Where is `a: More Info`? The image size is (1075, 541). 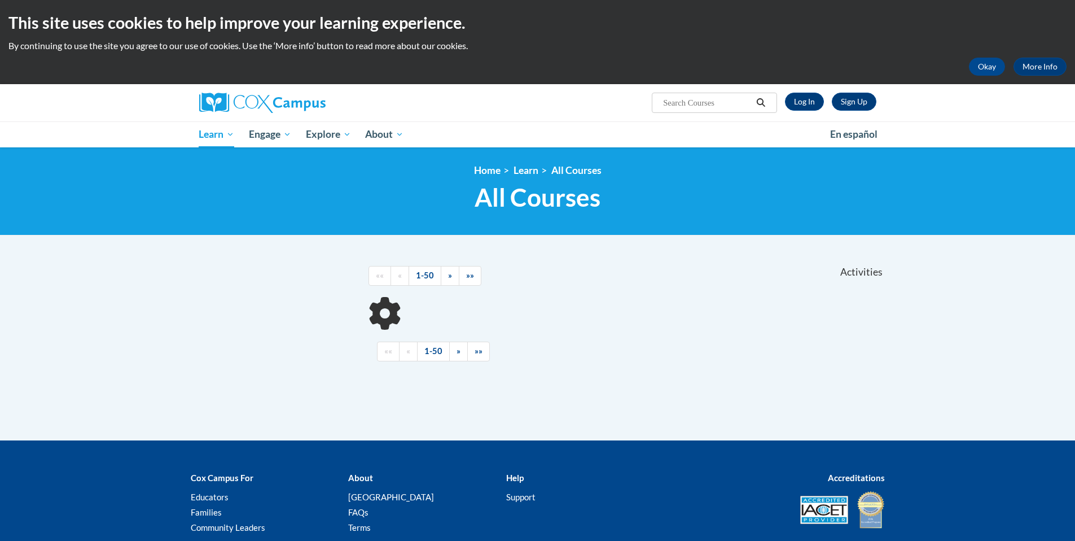
a: More Info is located at coordinates (1040, 67).